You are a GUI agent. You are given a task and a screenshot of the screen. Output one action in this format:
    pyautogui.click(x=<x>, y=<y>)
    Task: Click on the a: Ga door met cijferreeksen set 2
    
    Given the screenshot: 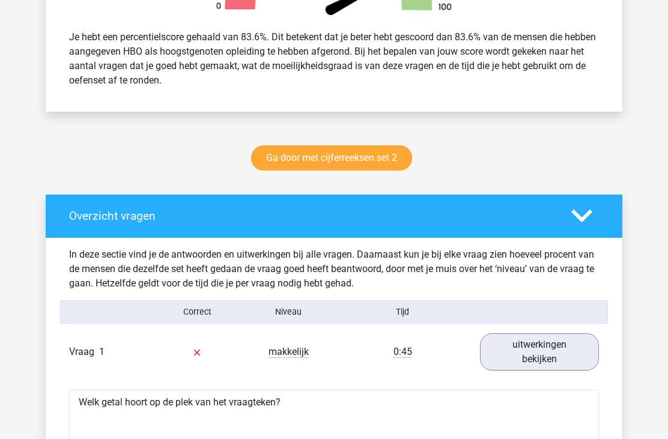 What is the action you would take?
    pyautogui.click(x=332, y=159)
    